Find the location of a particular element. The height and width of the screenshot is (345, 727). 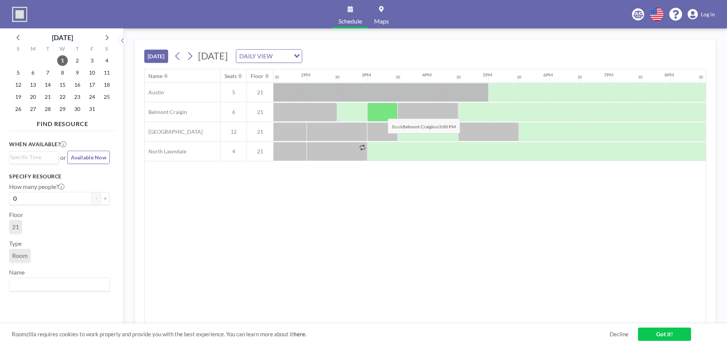

span: Friday, October 24, 2025 is located at coordinates (92, 97).